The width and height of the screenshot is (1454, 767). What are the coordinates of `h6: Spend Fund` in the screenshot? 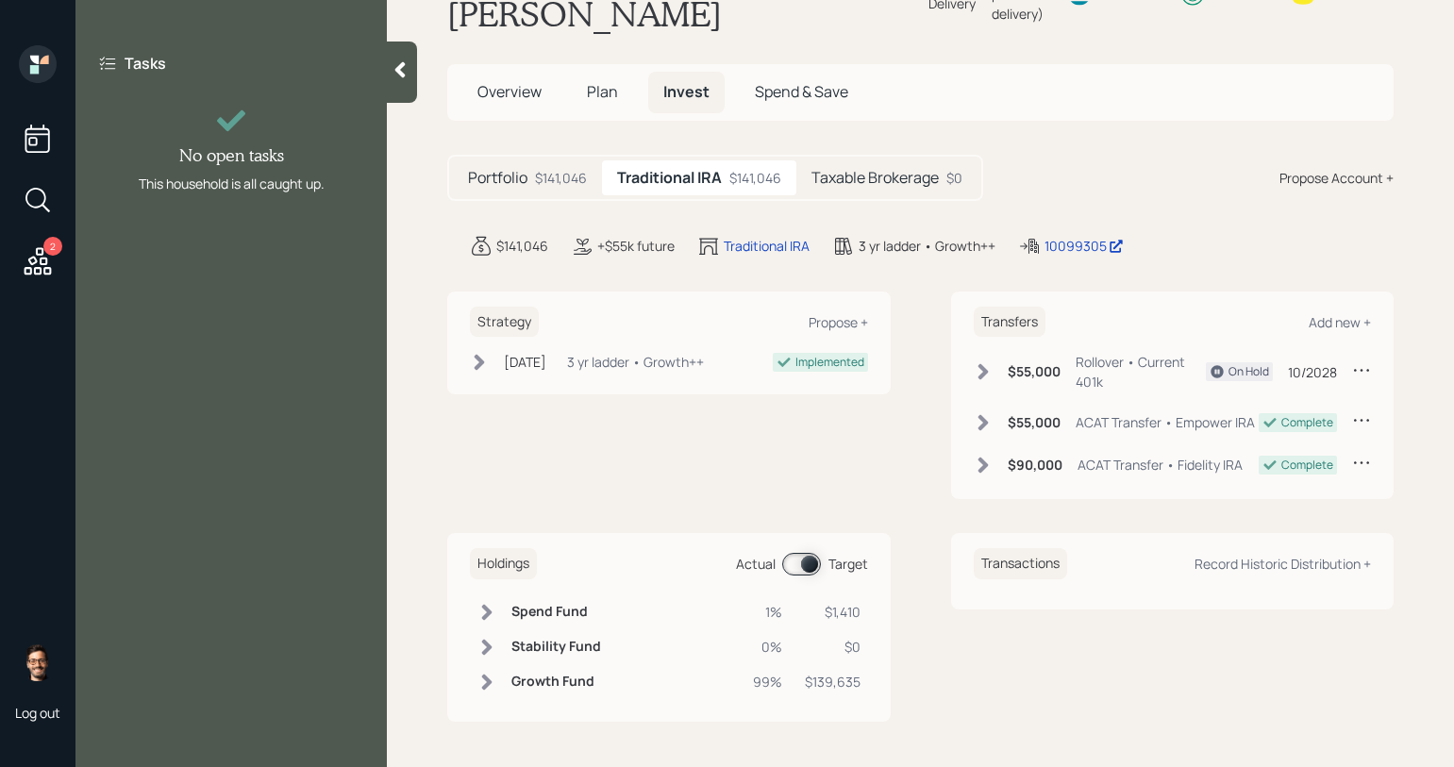 It's located at (556, 611).